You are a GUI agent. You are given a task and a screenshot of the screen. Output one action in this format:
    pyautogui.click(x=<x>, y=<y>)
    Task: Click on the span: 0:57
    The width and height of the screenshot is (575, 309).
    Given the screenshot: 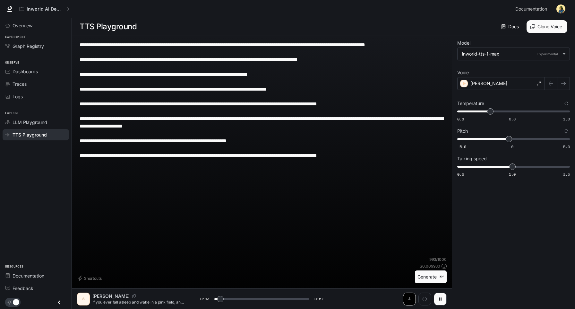 What is the action you would take?
    pyautogui.click(x=319, y=299)
    